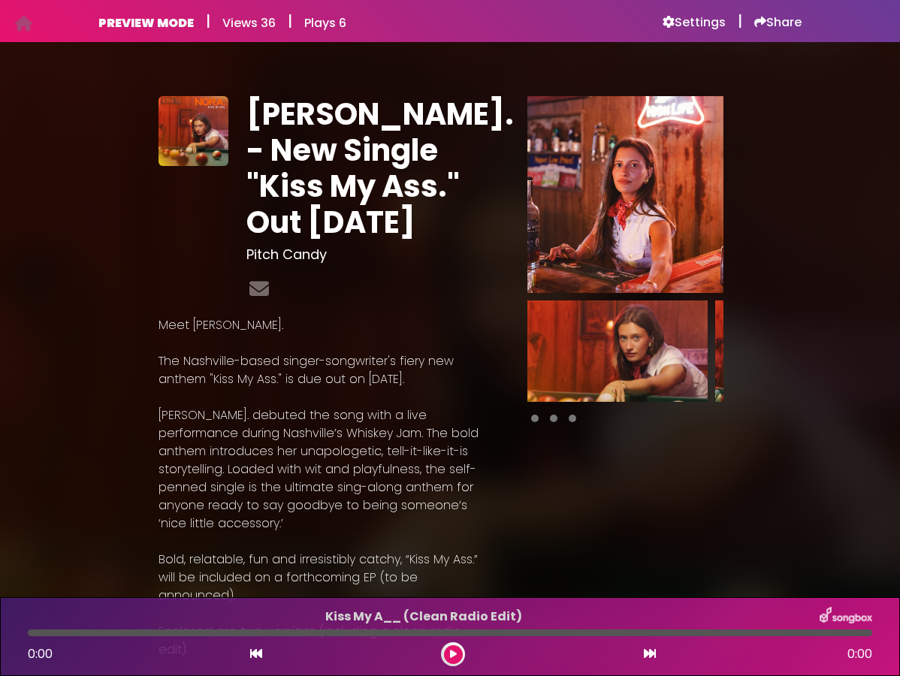 The image size is (900, 676). Describe the element at coordinates (146, 23) in the screenshot. I see `h6: PREVIEW MODE` at that location.